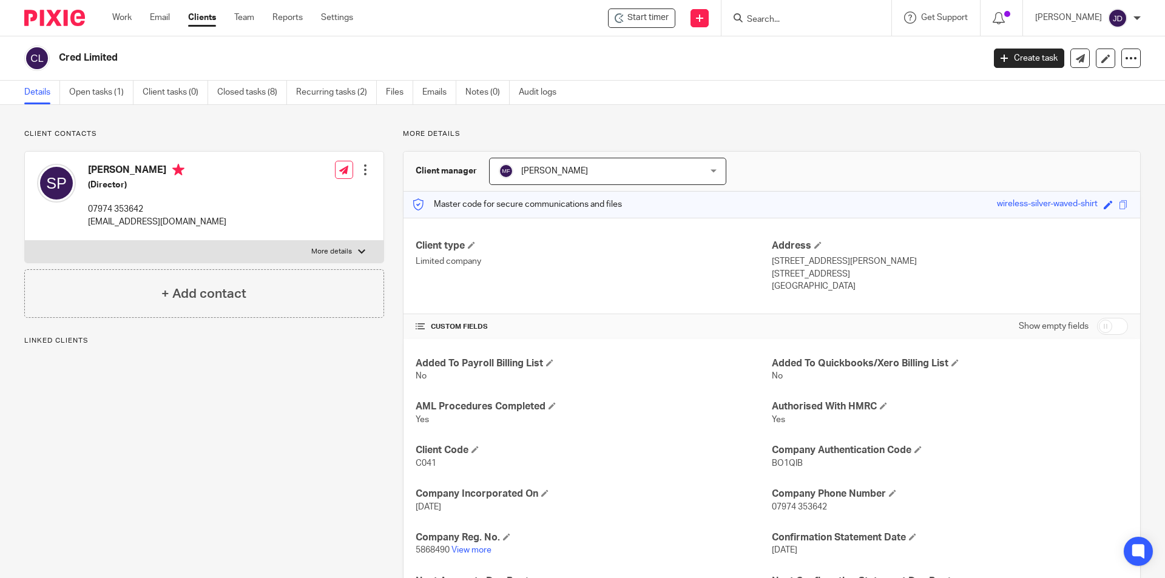  What do you see at coordinates (648, 18) in the screenshot?
I see `span: Start timer` at bounding box center [648, 18].